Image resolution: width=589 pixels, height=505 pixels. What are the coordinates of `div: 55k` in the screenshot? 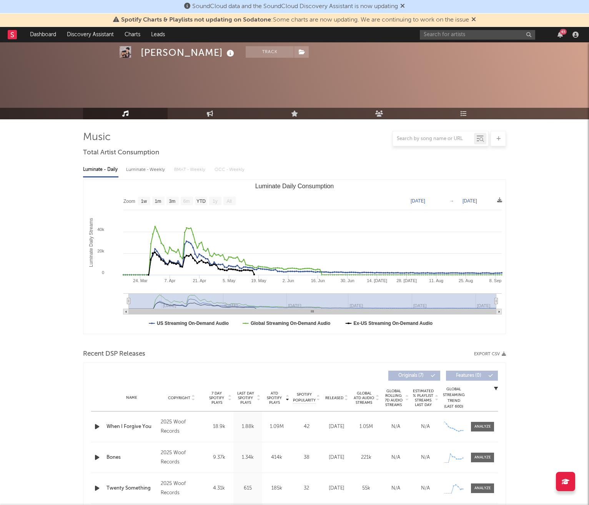 It's located at (366, 488).